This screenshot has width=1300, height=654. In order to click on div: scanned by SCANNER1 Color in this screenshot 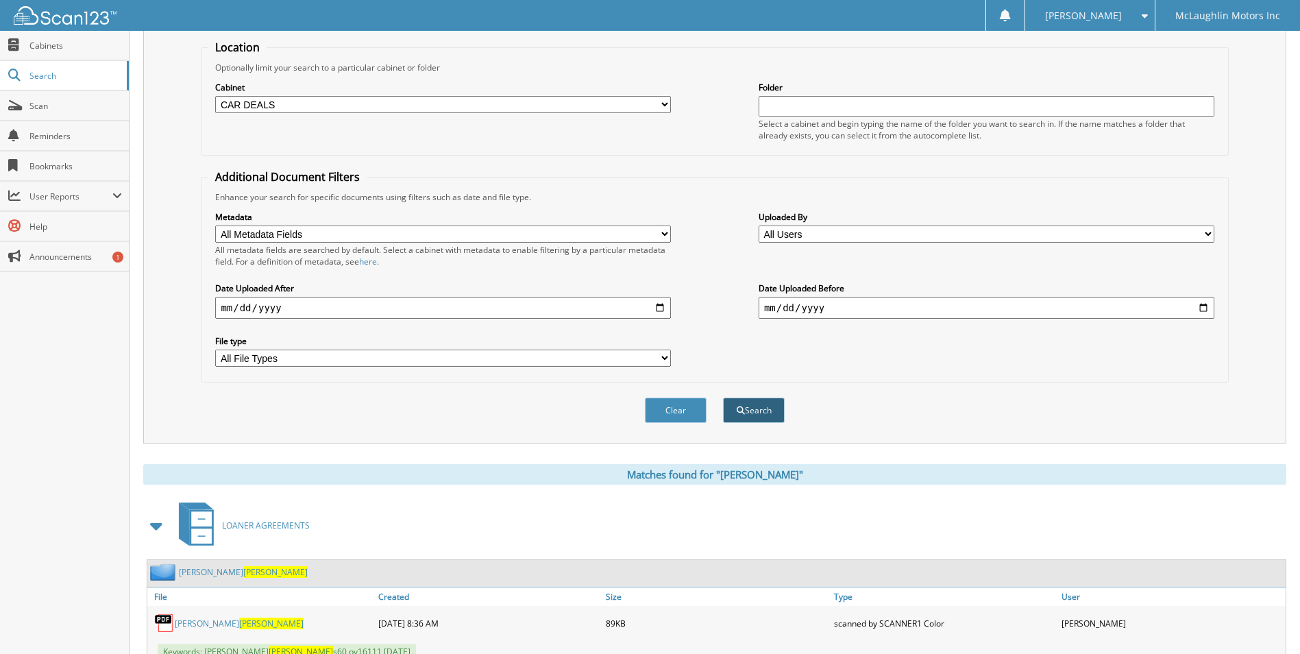, I will do `click(944, 623)`.